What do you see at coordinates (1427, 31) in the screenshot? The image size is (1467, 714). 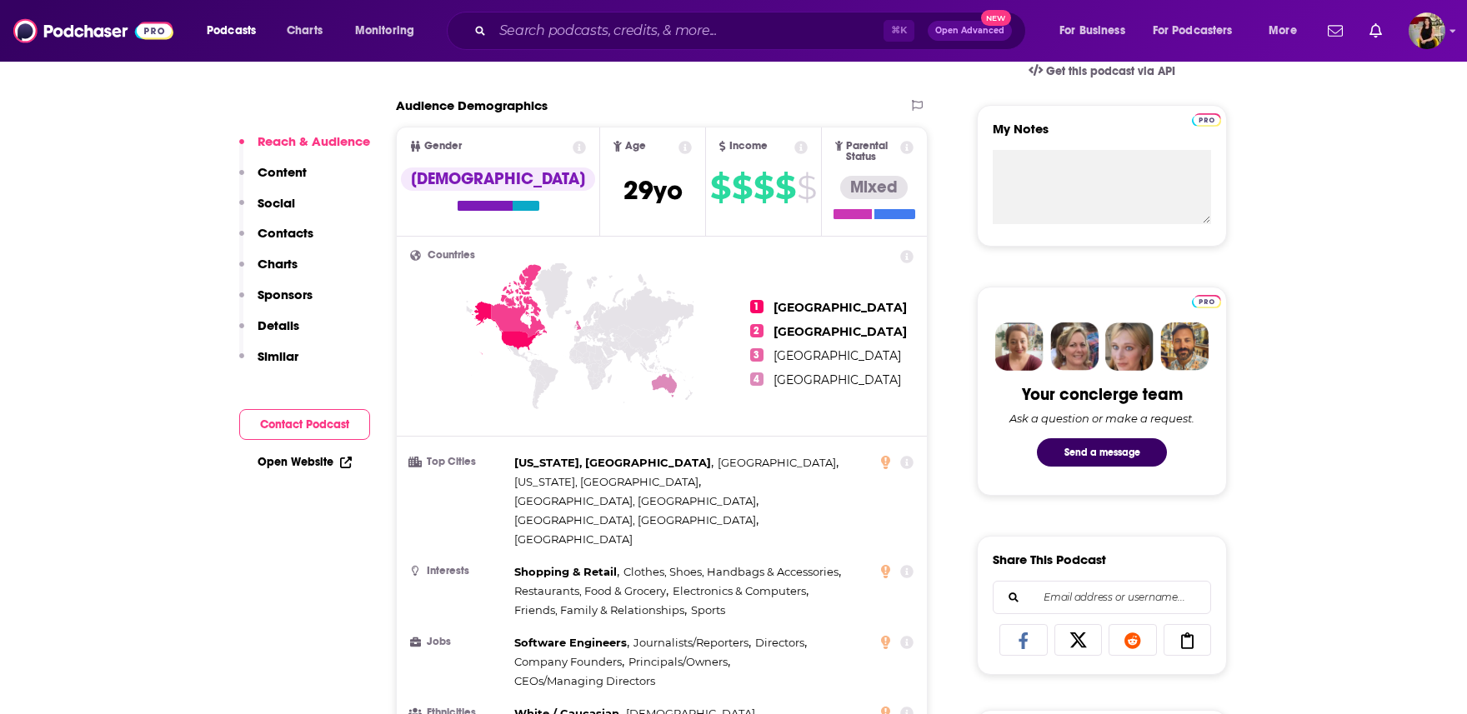 I see `span: Logged in as cassey` at bounding box center [1427, 31].